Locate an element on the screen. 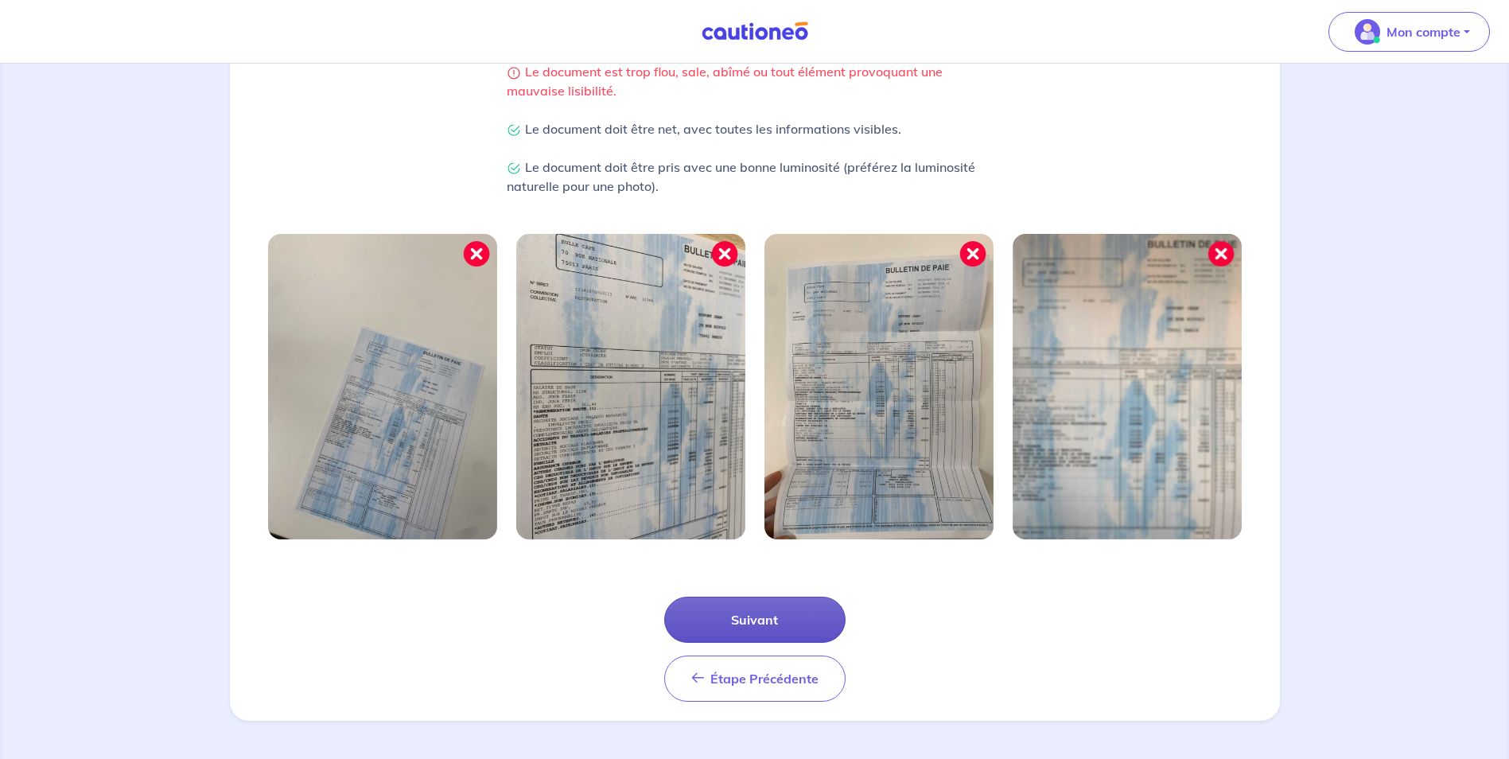 This screenshot has width=1509, height=759. button: Suivant is located at coordinates (755, 620).